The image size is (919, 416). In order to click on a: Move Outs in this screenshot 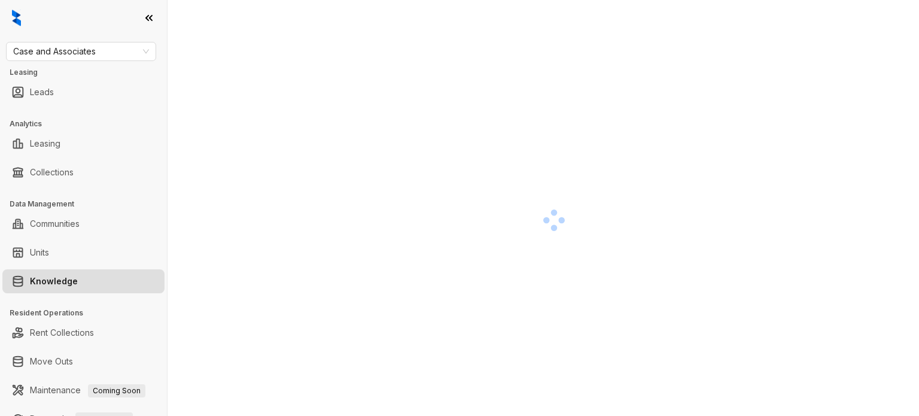, I will do `click(51, 361)`.